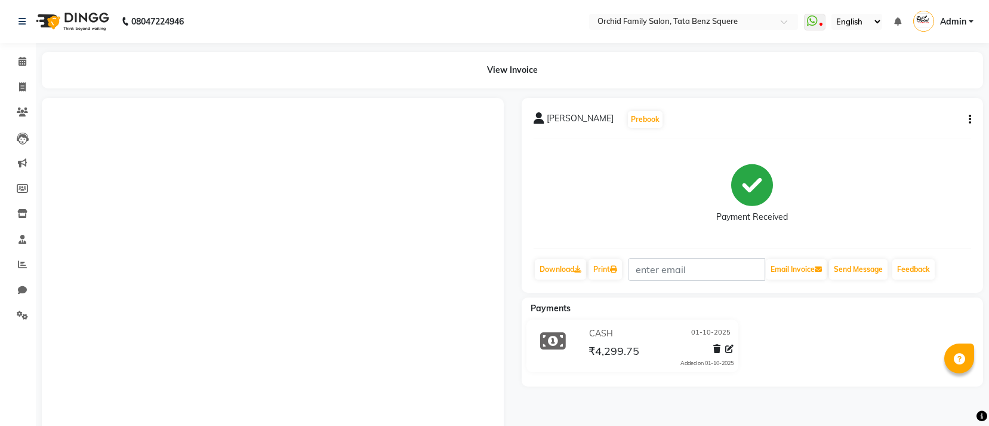 This screenshot has height=426, width=989. What do you see at coordinates (913, 269) in the screenshot?
I see `a: Feedback` at bounding box center [913, 269].